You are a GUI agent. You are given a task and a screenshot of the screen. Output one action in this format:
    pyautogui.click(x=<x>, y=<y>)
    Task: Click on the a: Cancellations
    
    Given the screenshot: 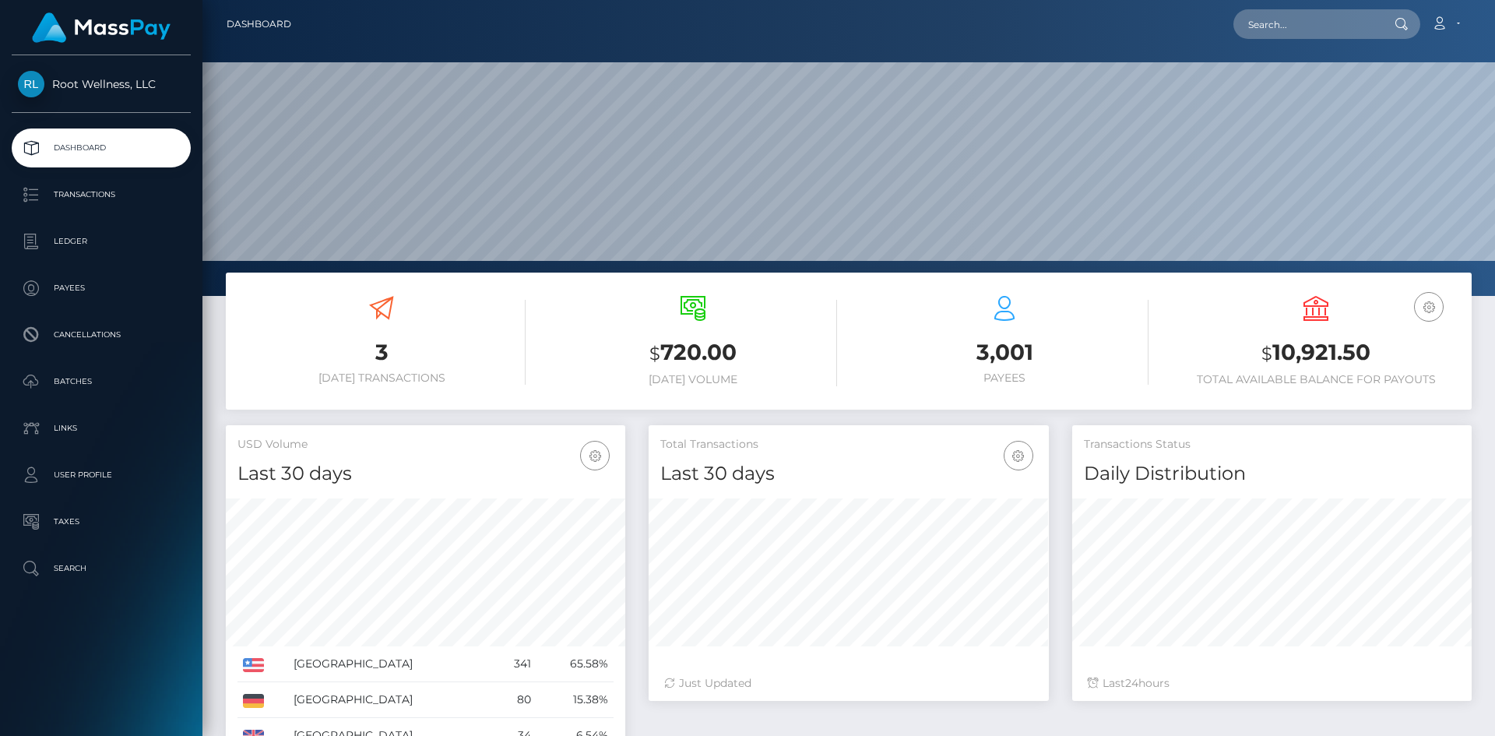 What is the action you would take?
    pyautogui.click(x=101, y=335)
    